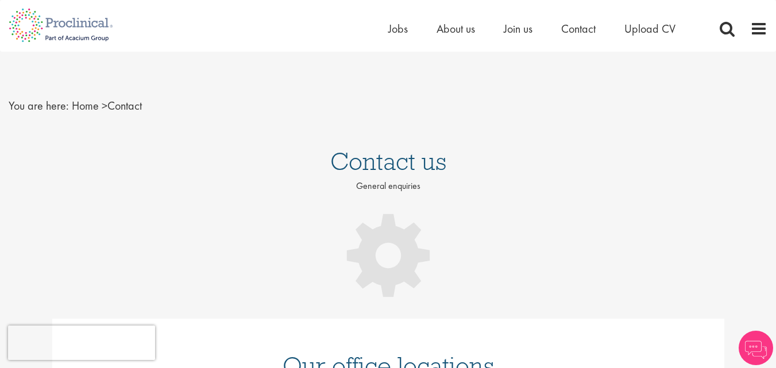 The height and width of the screenshot is (368, 776). What do you see at coordinates (38, 106) in the screenshot?
I see `span: You are here:` at bounding box center [38, 106].